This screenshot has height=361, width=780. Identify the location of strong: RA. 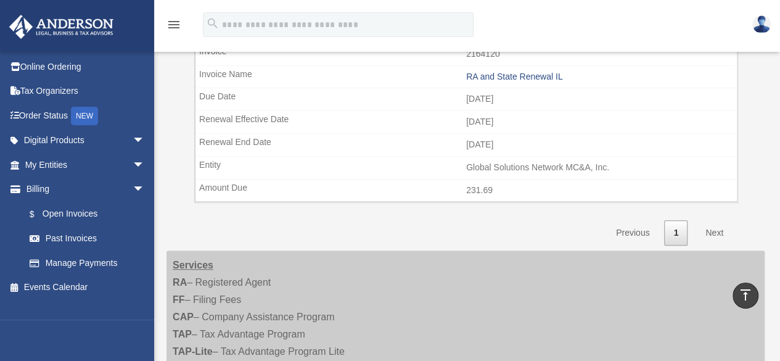
(179, 282).